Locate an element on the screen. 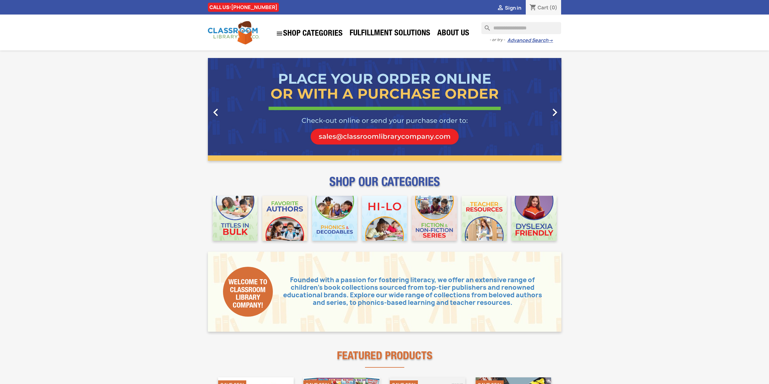  img: CLC_Teacher_Resources_Mobile.jpg is located at coordinates (484, 218).